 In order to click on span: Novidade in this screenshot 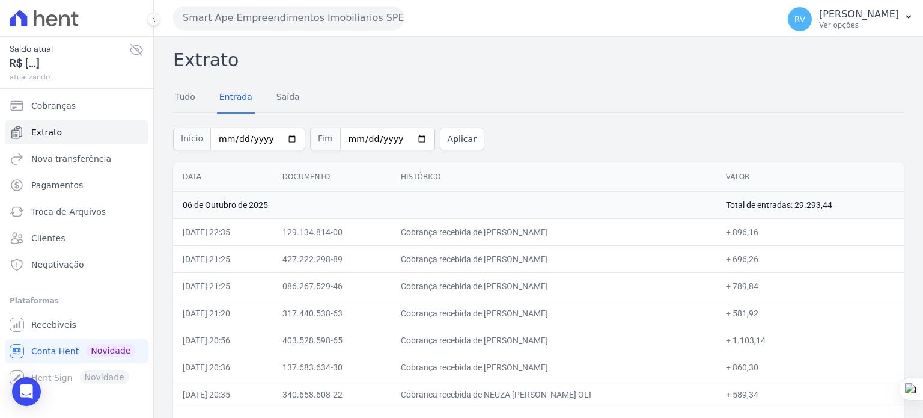, I will do `click(111, 350)`.